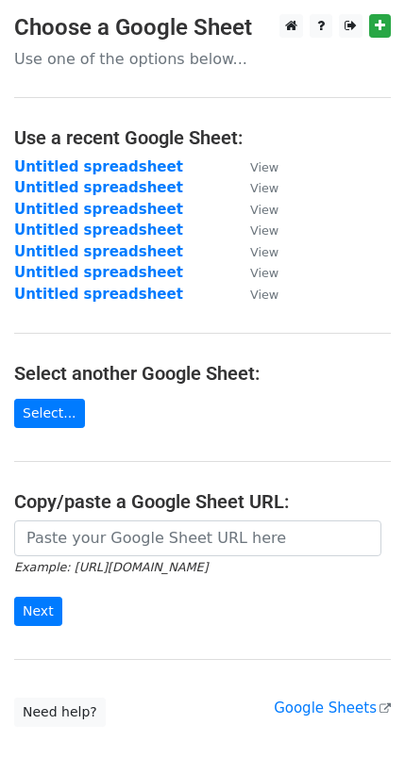 Image resolution: width=405 pixels, height=774 pixels. What do you see at coordinates (202, 138) in the screenshot?
I see `h4: Use a recent Google Sheet:` at bounding box center [202, 138].